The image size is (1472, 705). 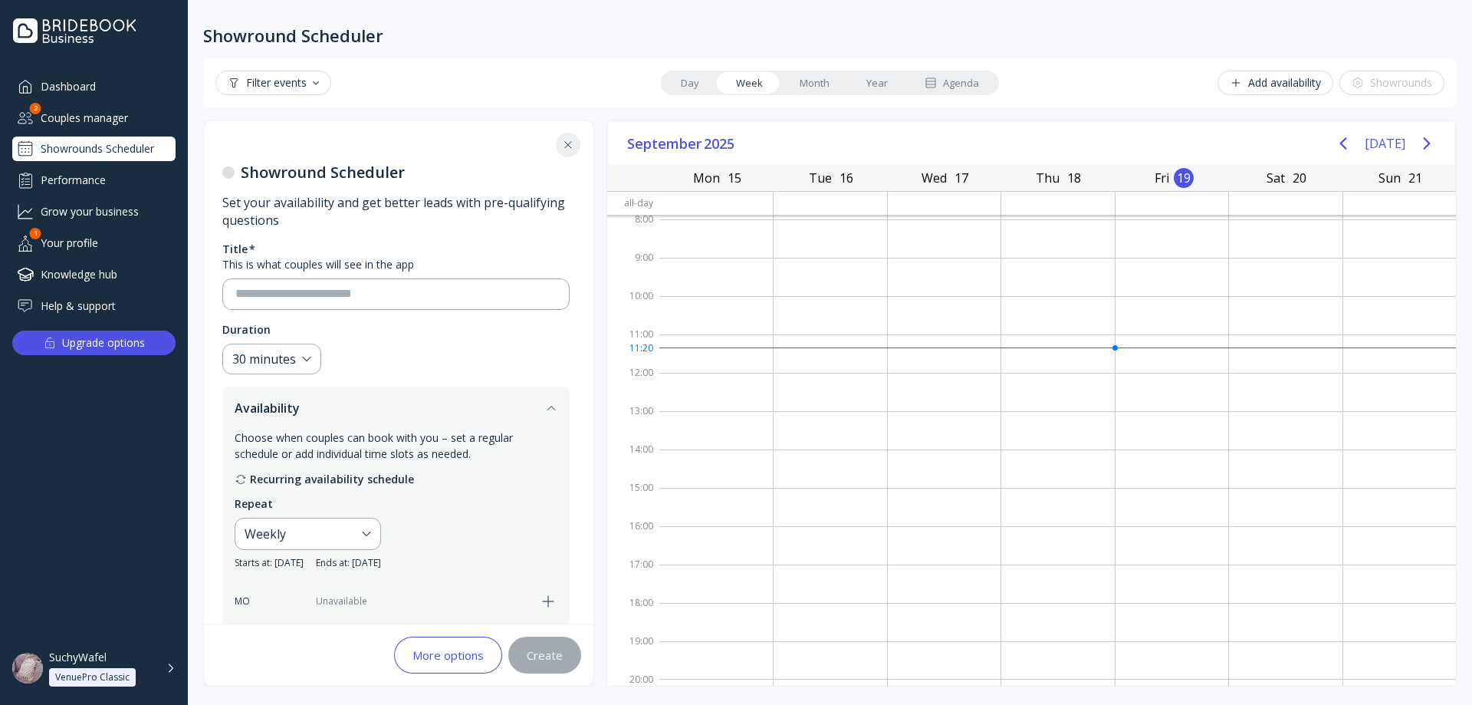 I want to click on div: Chat Widget, so click(x=1434, y=668).